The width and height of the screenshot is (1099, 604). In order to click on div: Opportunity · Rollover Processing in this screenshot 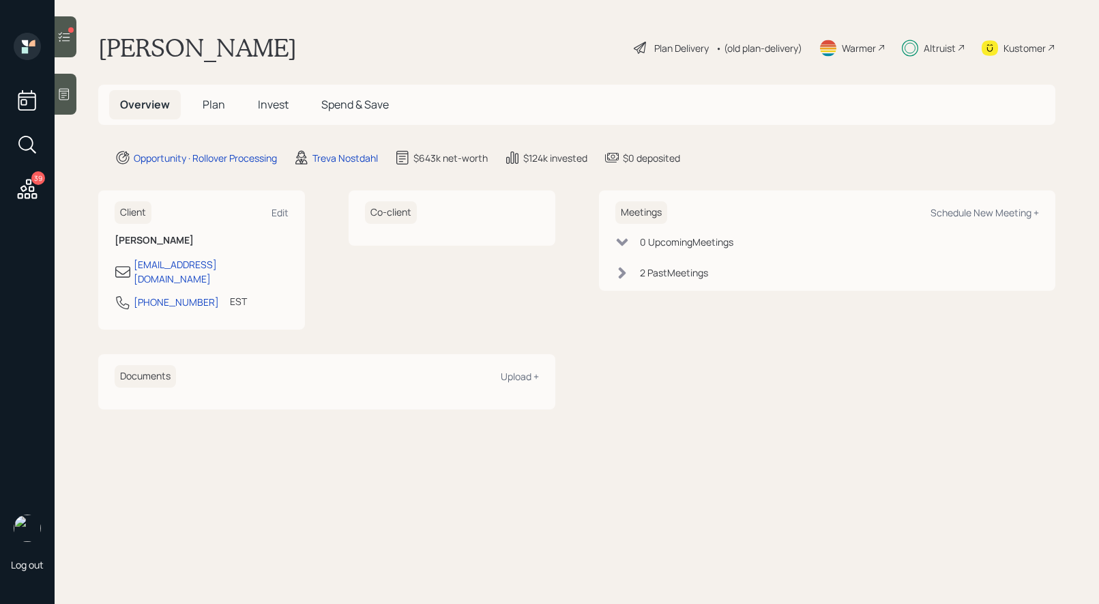, I will do `click(205, 158)`.